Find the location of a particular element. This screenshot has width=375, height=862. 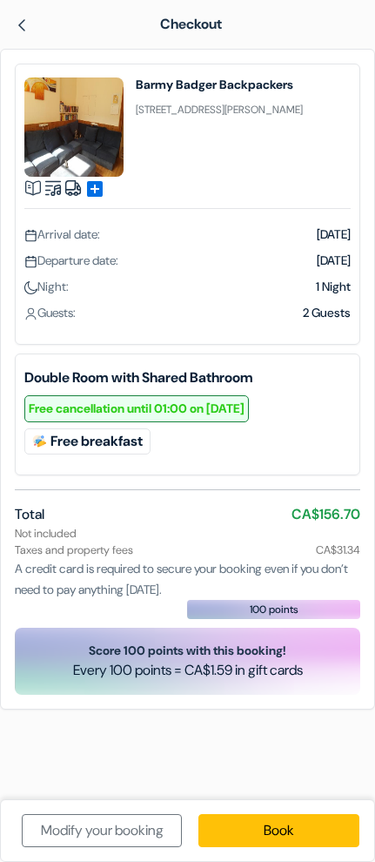

span: Arrival date: is located at coordinates (62, 234).